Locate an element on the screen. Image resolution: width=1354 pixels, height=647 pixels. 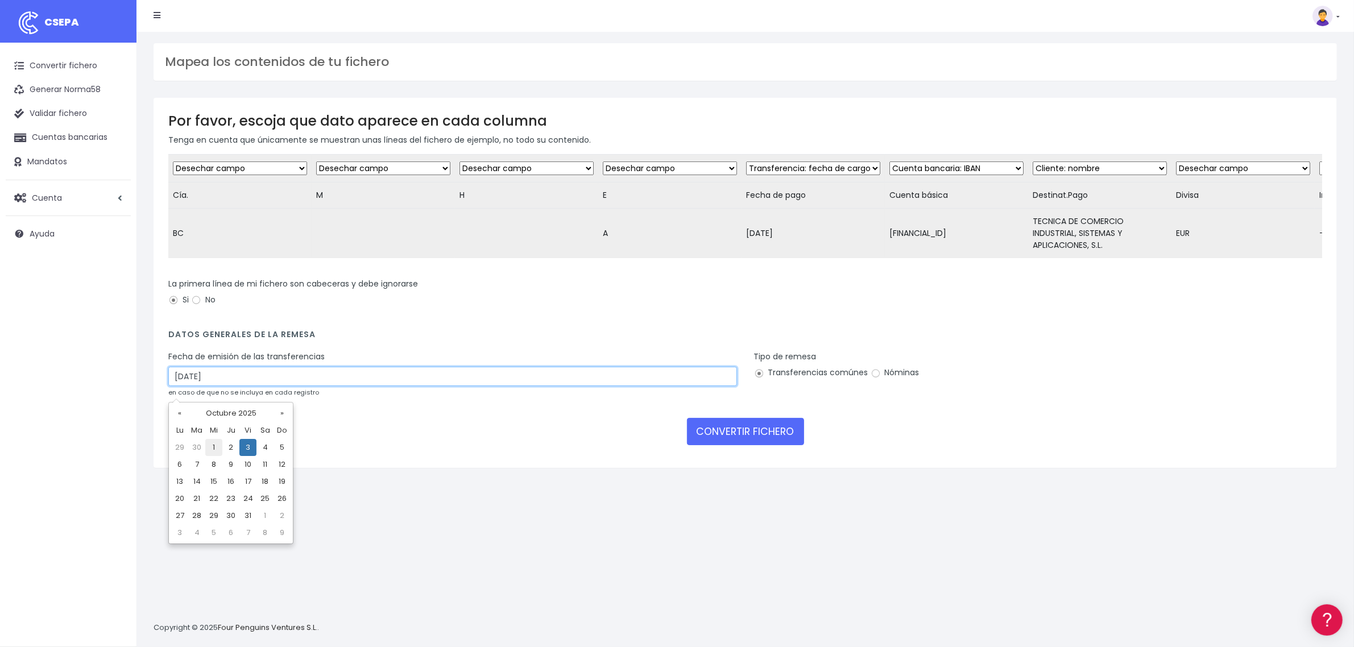
a: Formatos is located at coordinates (114, 152).